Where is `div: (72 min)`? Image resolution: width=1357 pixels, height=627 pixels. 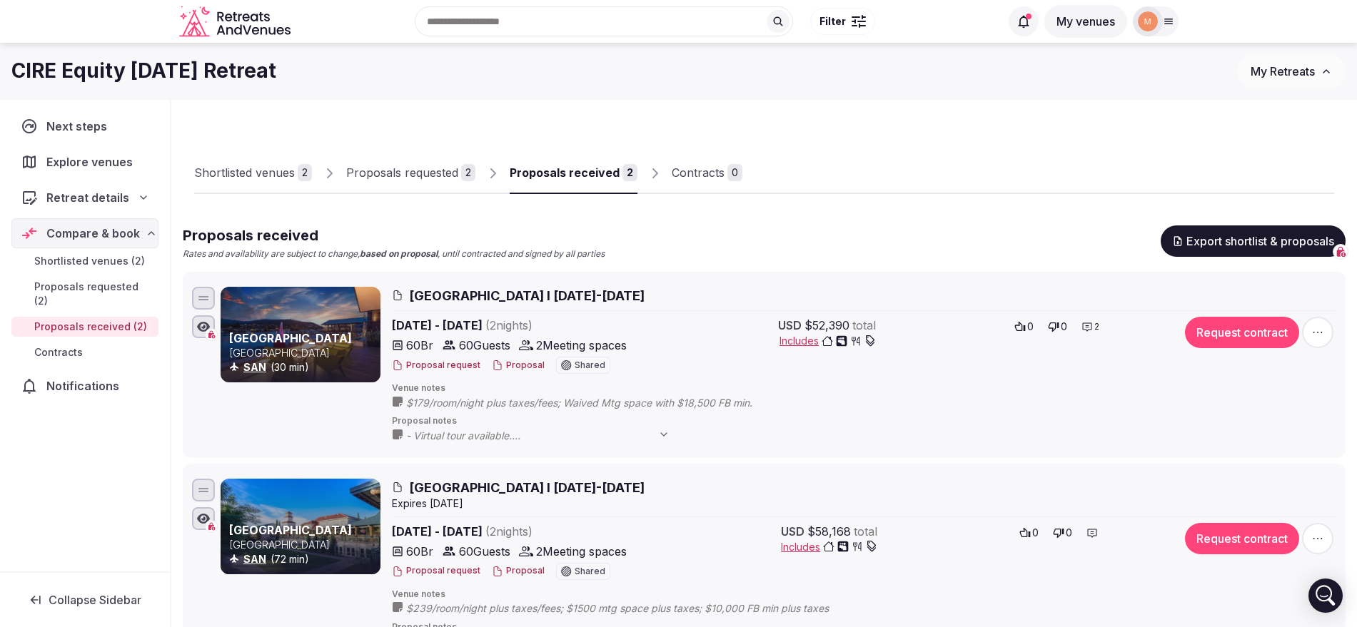
div: (72 min) is located at coordinates (303, 560).